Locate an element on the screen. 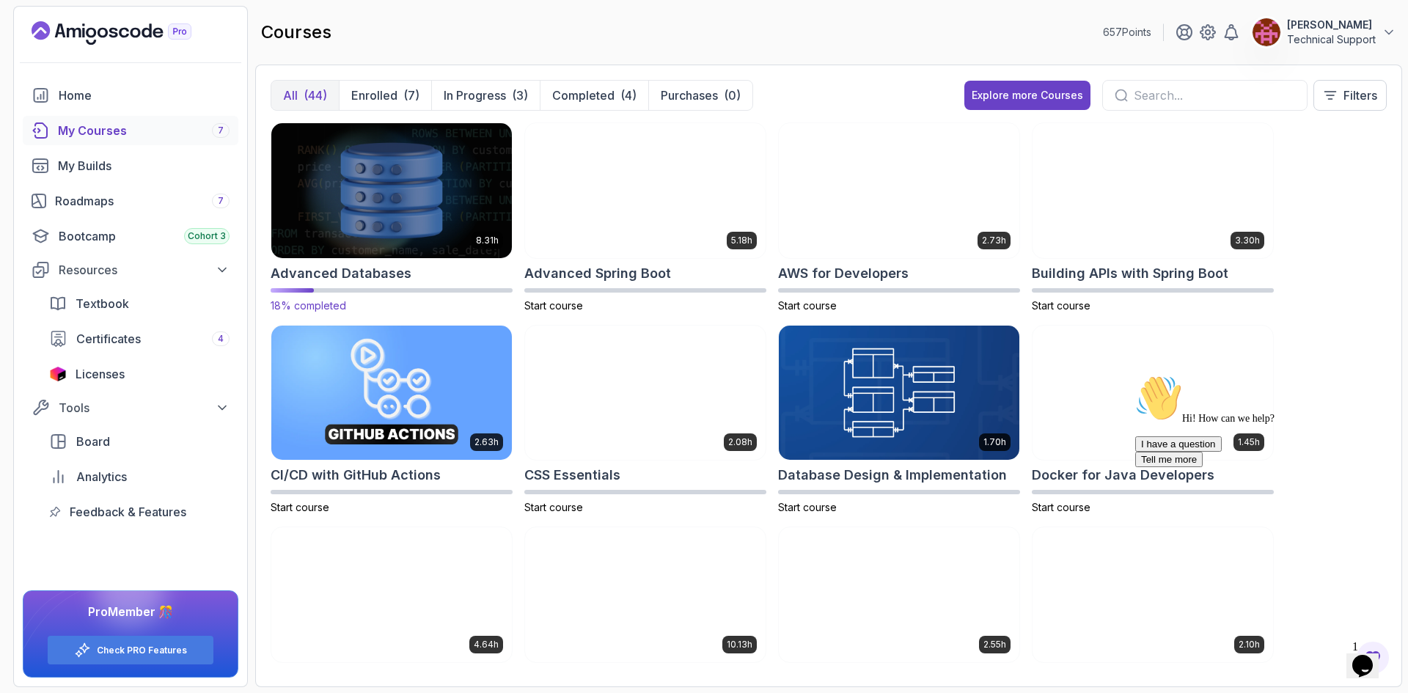 This screenshot has width=1408, height=693. span: 1 is located at coordinates (9, 12).